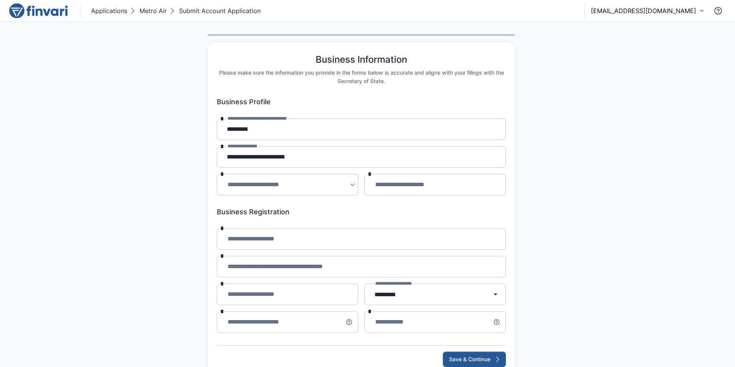 Image resolution: width=735 pixels, height=367 pixels. I want to click on p: Submit Account Application, so click(220, 11).